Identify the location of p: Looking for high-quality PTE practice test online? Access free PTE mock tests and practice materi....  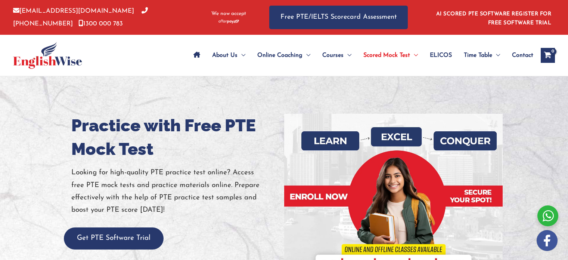
(175, 191).